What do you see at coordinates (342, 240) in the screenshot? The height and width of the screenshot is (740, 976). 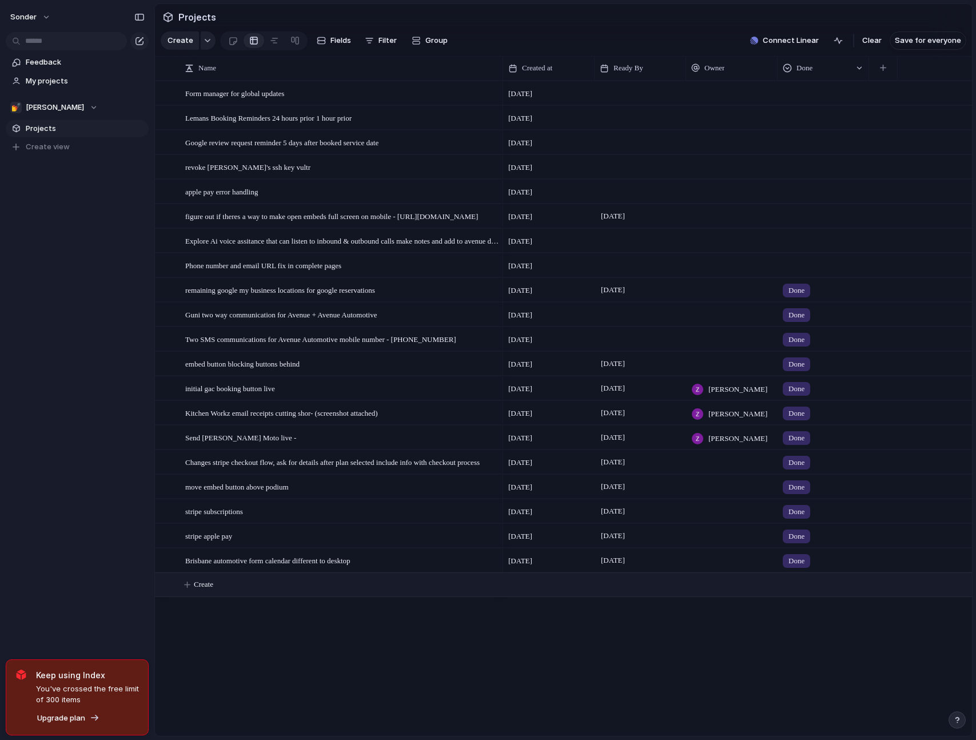 I see `span: Explore Ai voice assitance that can listen to inbound & outbound calls make notes and add to aven...` at bounding box center [342, 240].